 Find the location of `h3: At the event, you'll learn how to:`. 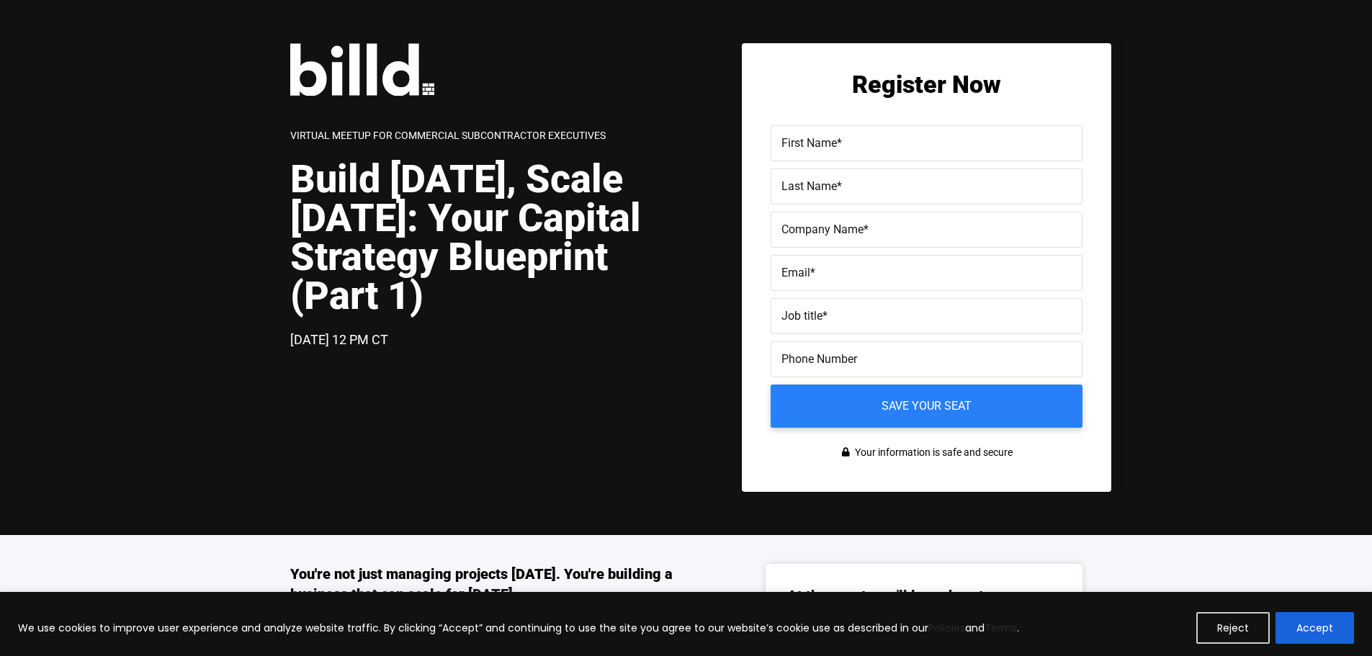

h3: At the event, you'll learn how to: is located at coordinates (892, 596).